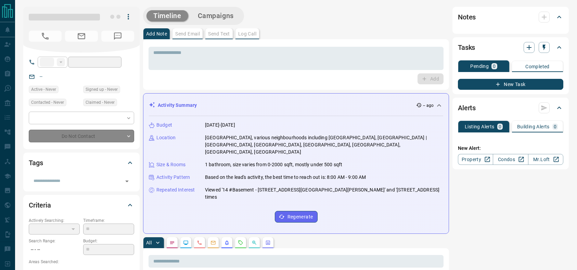 The image size is (577, 270). I want to click on p: Activity Pattern, so click(173, 177).